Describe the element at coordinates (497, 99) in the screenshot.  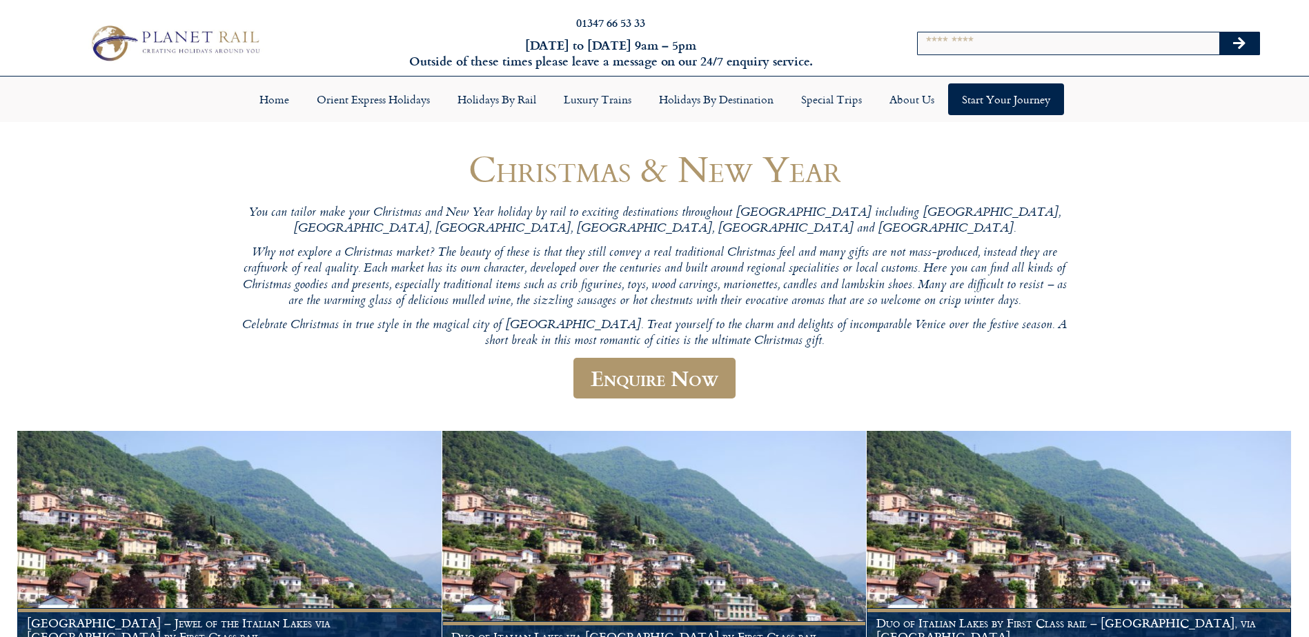
I see `a: Holidays by Rail` at that location.